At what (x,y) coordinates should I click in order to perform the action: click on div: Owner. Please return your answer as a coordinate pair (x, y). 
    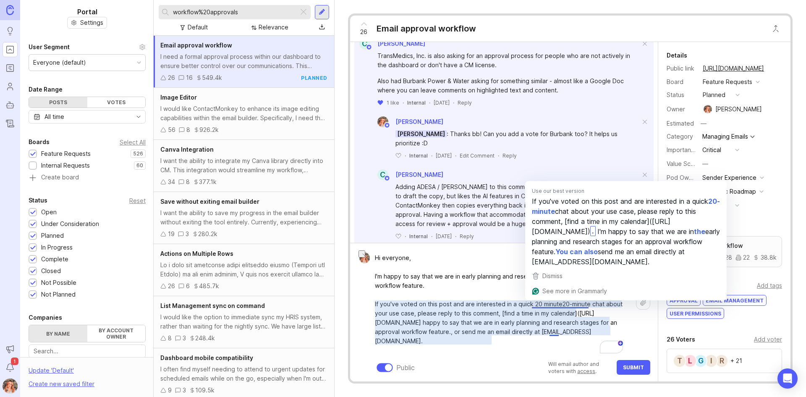
    Looking at the image, I should click on (681, 109).